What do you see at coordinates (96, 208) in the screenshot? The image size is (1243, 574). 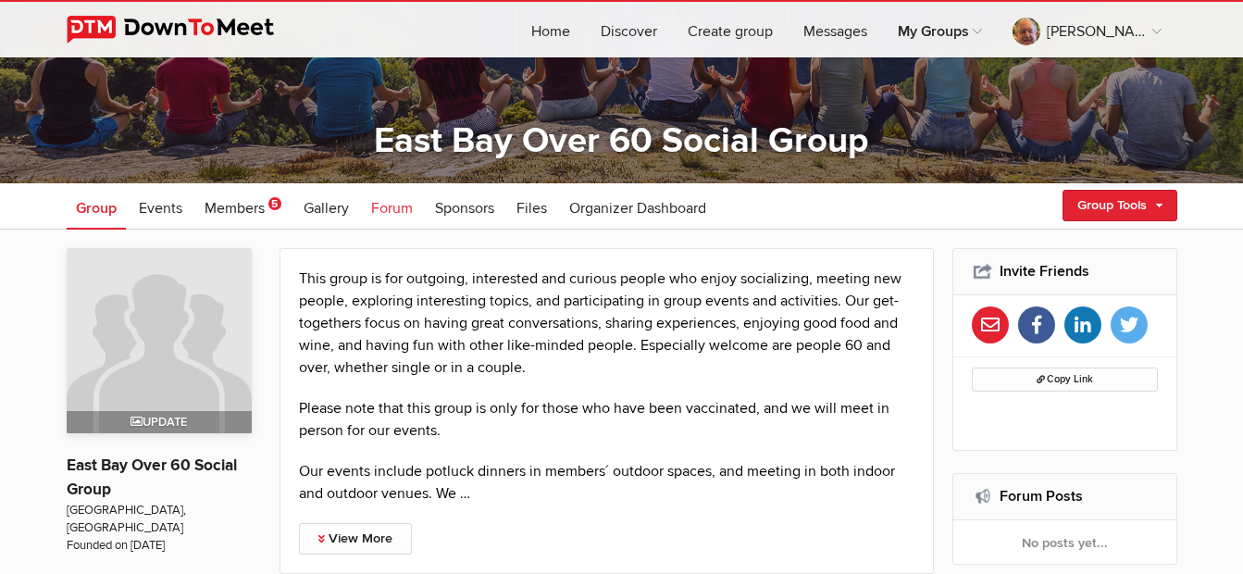 I see `span: Group` at bounding box center [96, 208].